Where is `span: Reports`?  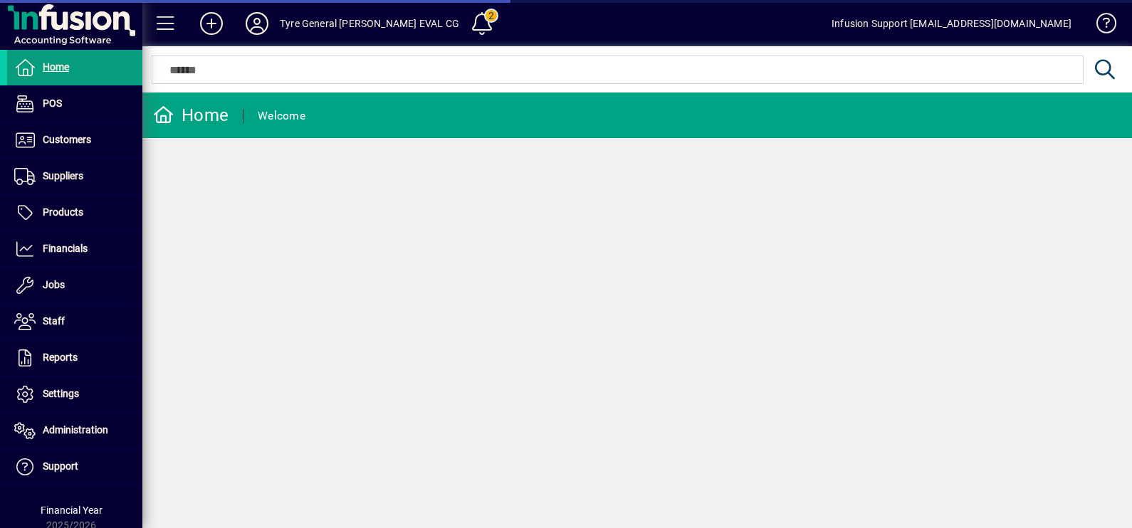 span: Reports is located at coordinates (60, 358).